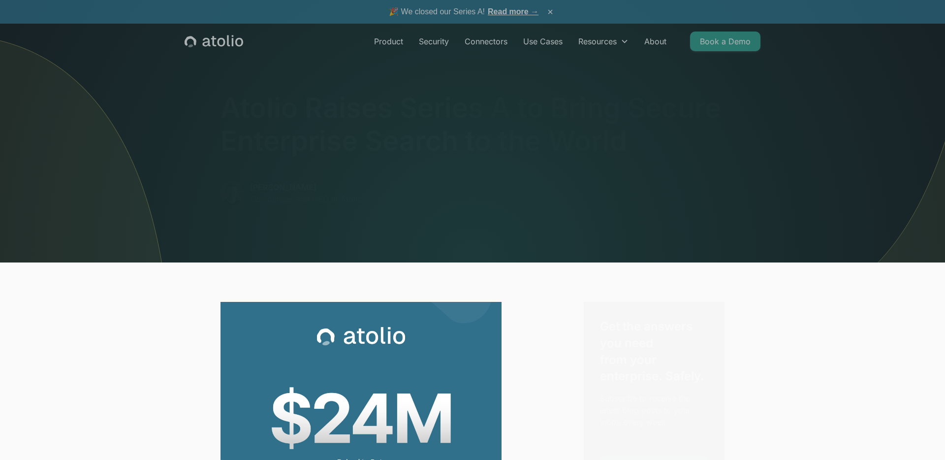  What do you see at coordinates (654, 351) in the screenshot?
I see `div: Get the answers you need from your enterprise. Safely.` at bounding box center [654, 351].